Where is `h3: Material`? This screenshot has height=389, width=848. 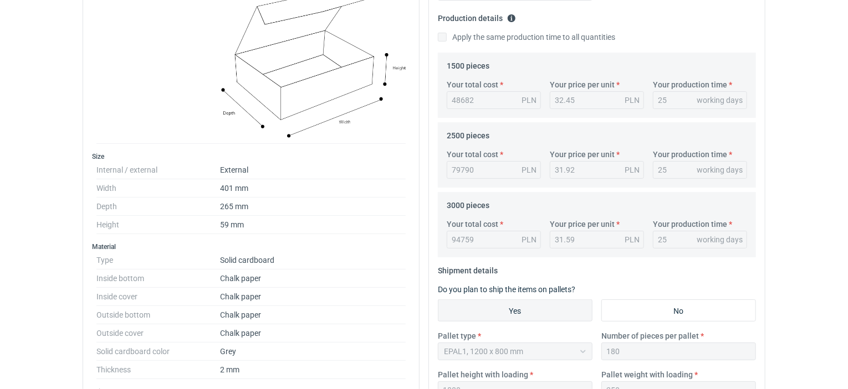 h3: Material is located at coordinates (251, 247).